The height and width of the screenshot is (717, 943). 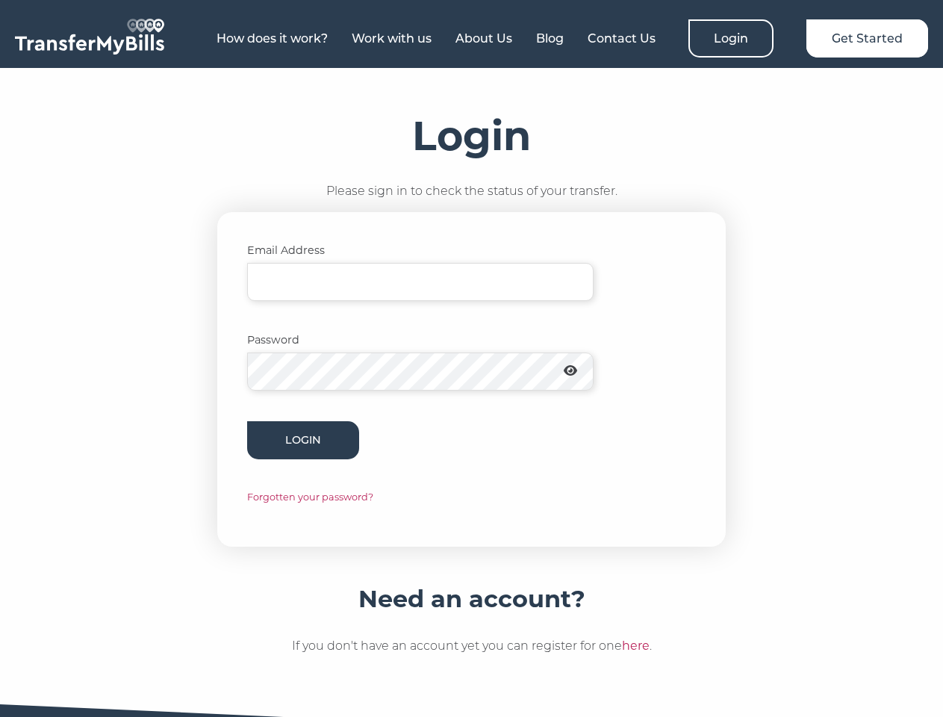 What do you see at coordinates (472, 646) in the screenshot?
I see `p: If you don't have an account yet you can register for one .` at bounding box center [472, 646].